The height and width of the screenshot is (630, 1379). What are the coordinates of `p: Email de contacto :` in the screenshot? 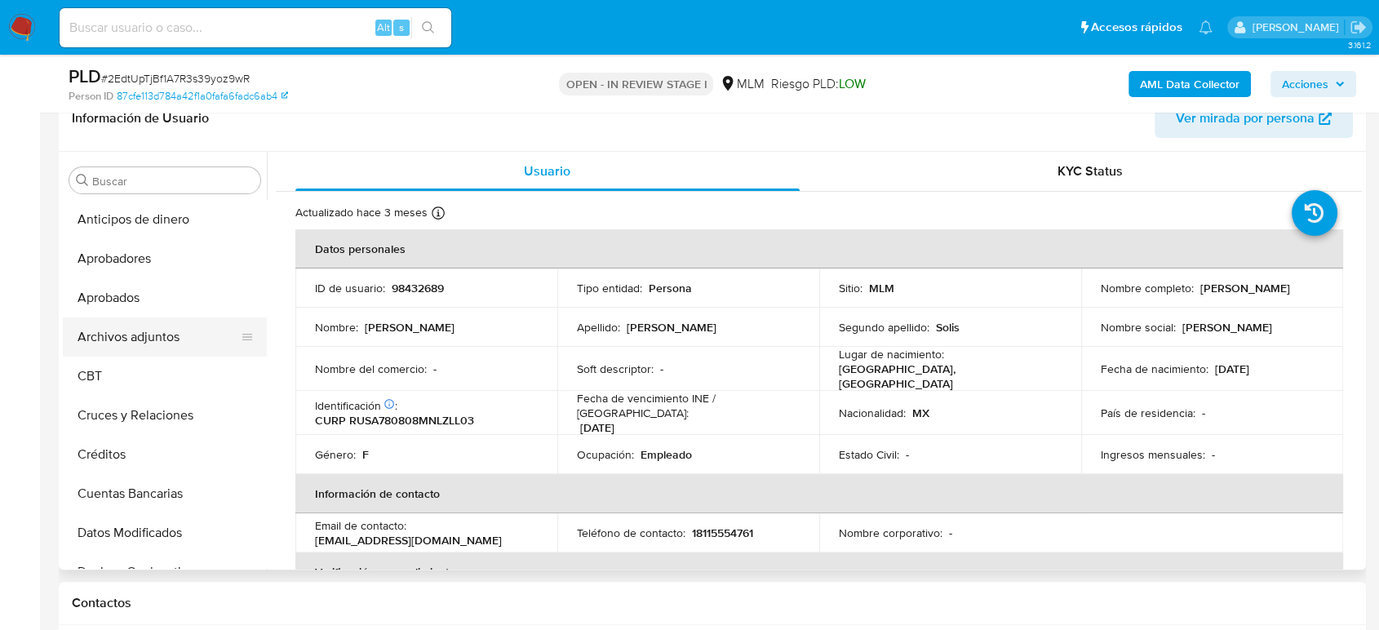 It's located at (361, 525).